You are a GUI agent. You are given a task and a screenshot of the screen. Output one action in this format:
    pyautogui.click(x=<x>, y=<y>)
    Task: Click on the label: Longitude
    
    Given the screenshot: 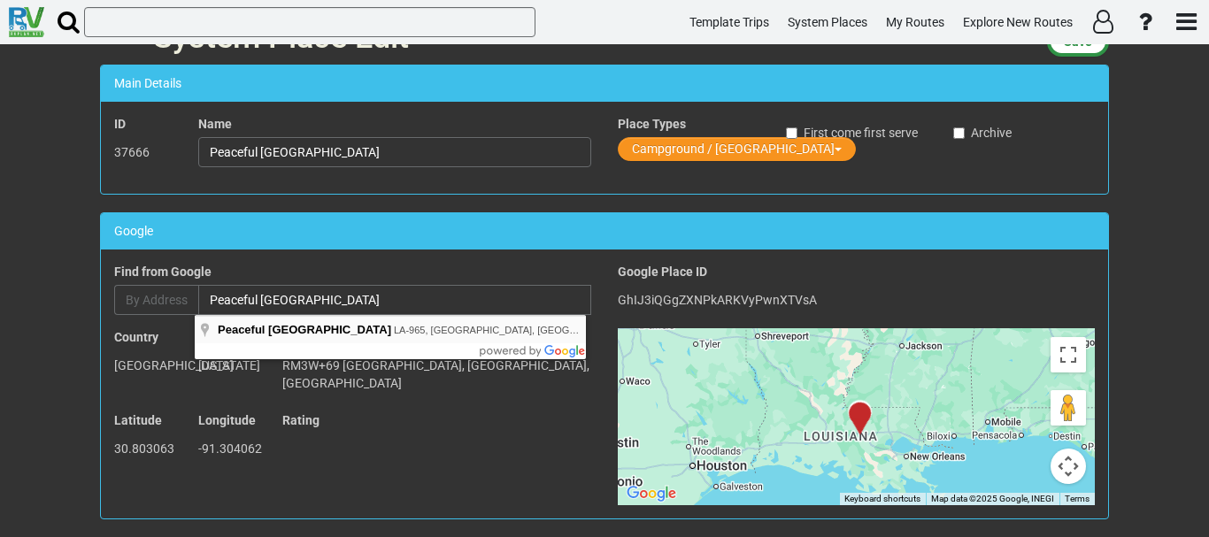 What is the action you would take?
    pyautogui.click(x=227, y=420)
    